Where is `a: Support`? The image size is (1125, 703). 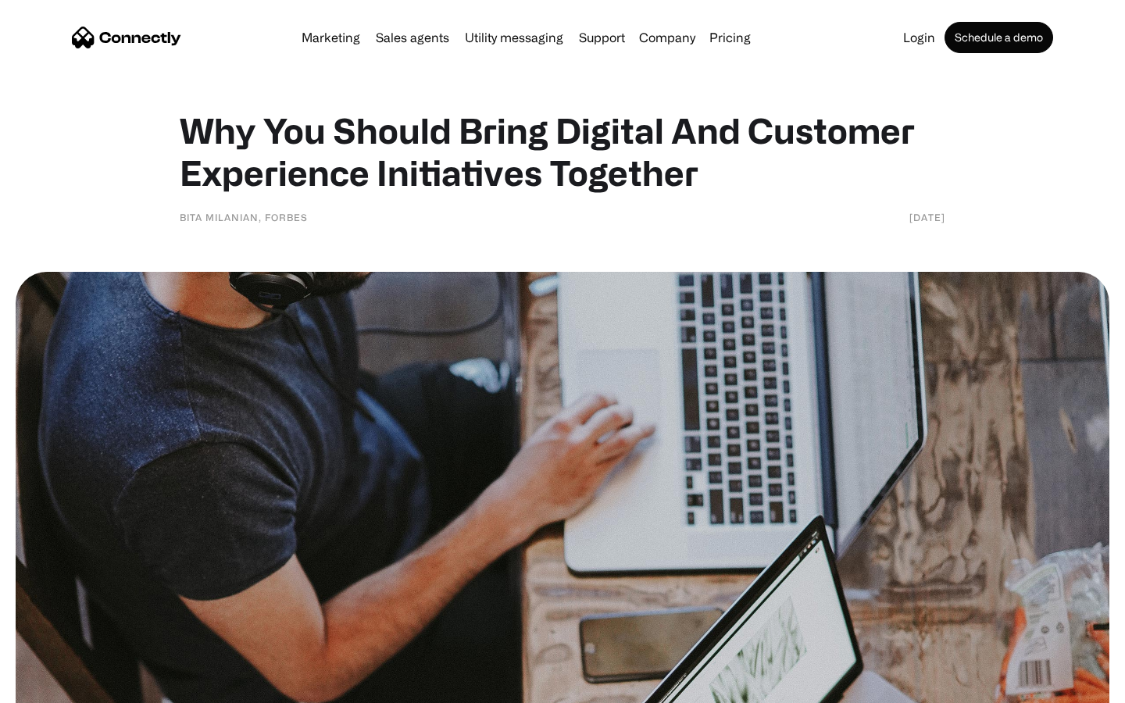 a: Support is located at coordinates (602, 38).